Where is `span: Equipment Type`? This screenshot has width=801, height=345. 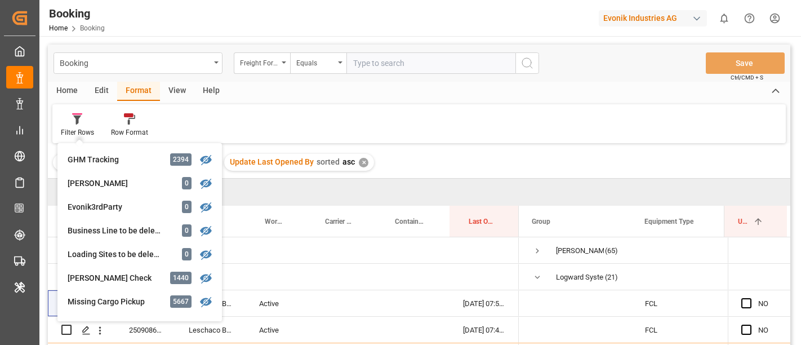
span: Equipment Type is located at coordinates (669, 221).